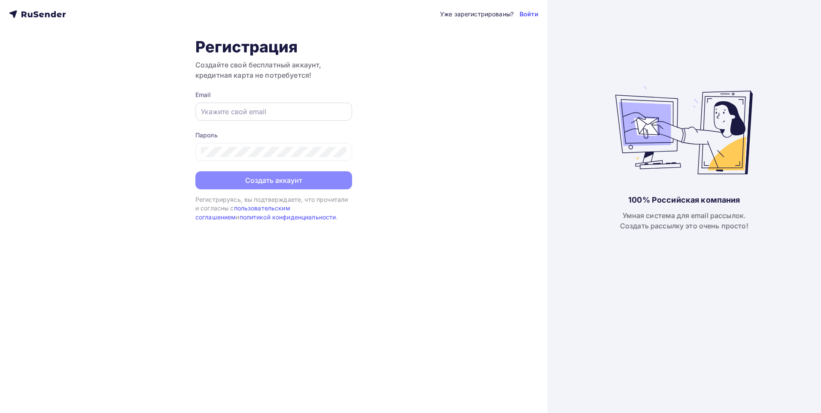 This screenshot has width=821, height=413. I want to click on a: политикой конфиденциальности, so click(288, 217).